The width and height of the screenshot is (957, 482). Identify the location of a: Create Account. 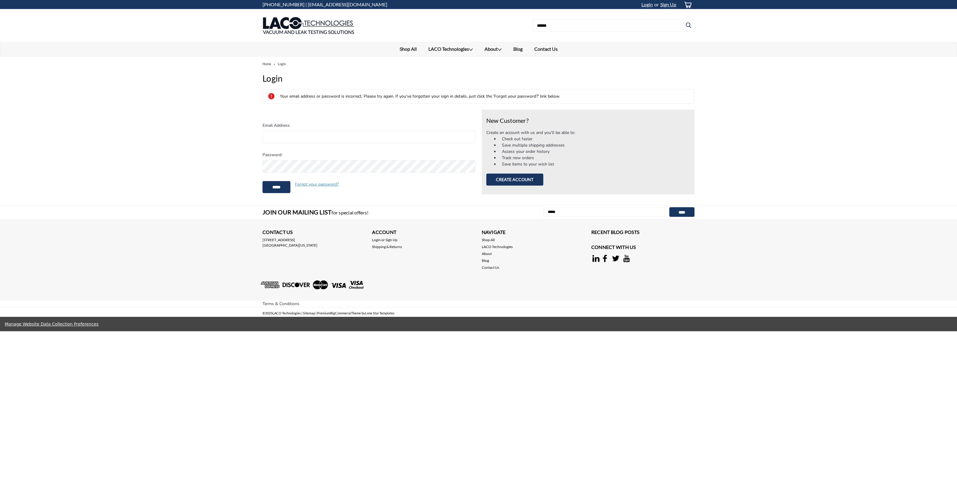
(515, 181).